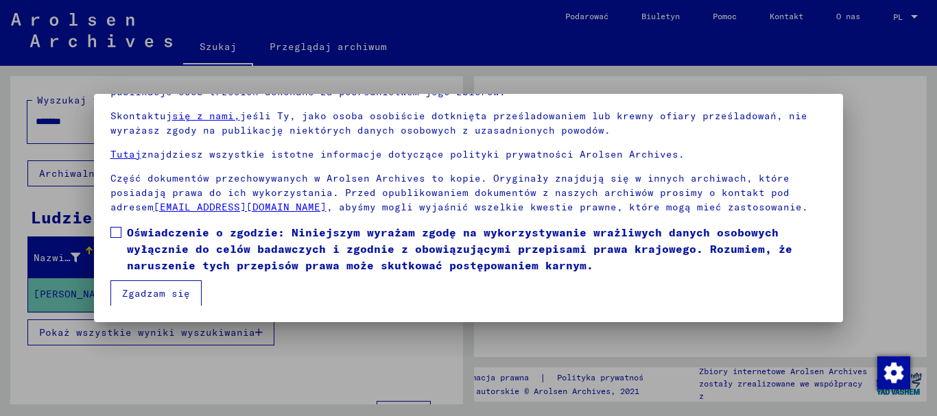 This screenshot has height=416, width=937. I want to click on font: Tutaj, so click(125, 154).